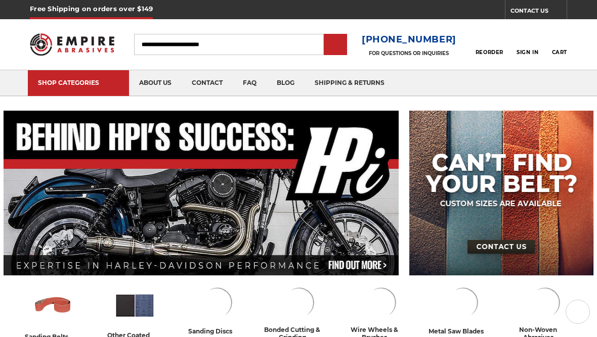 The image size is (597, 337). What do you see at coordinates (409, 53) in the screenshot?
I see `p: FOR QUESTIONS OR INQUIRIES` at bounding box center [409, 53].